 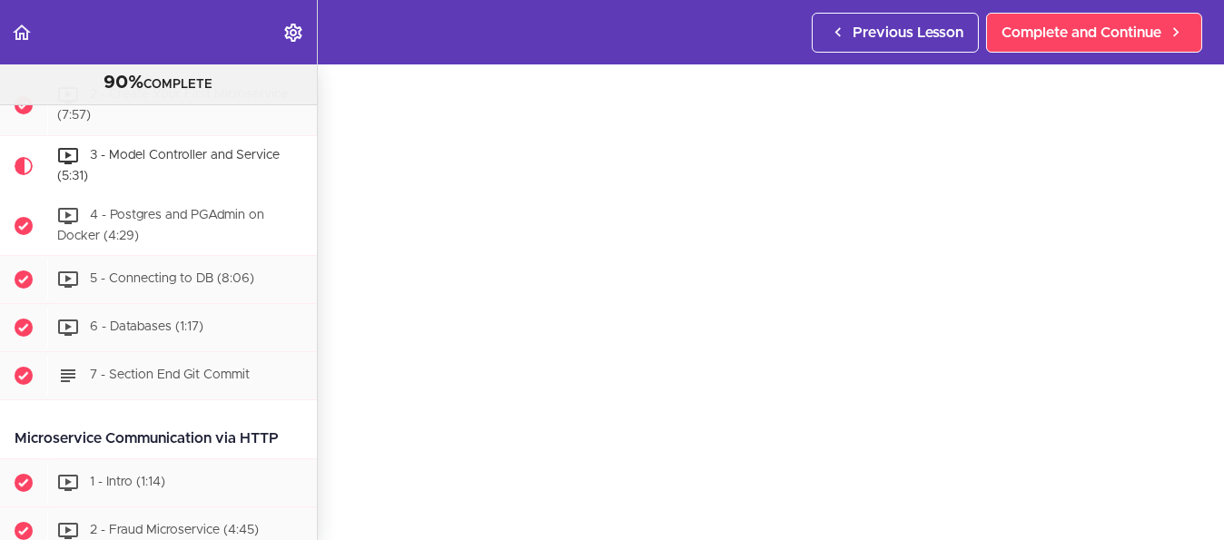 What do you see at coordinates (174, 531) in the screenshot?
I see `span: 2 - Fraud Microservice (4:45)` at bounding box center [174, 531].